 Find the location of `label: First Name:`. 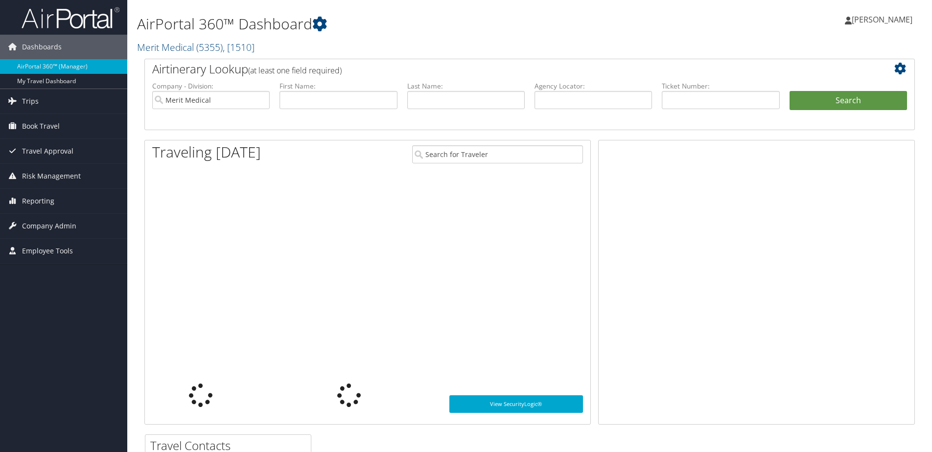

label: First Name: is located at coordinates (338, 86).